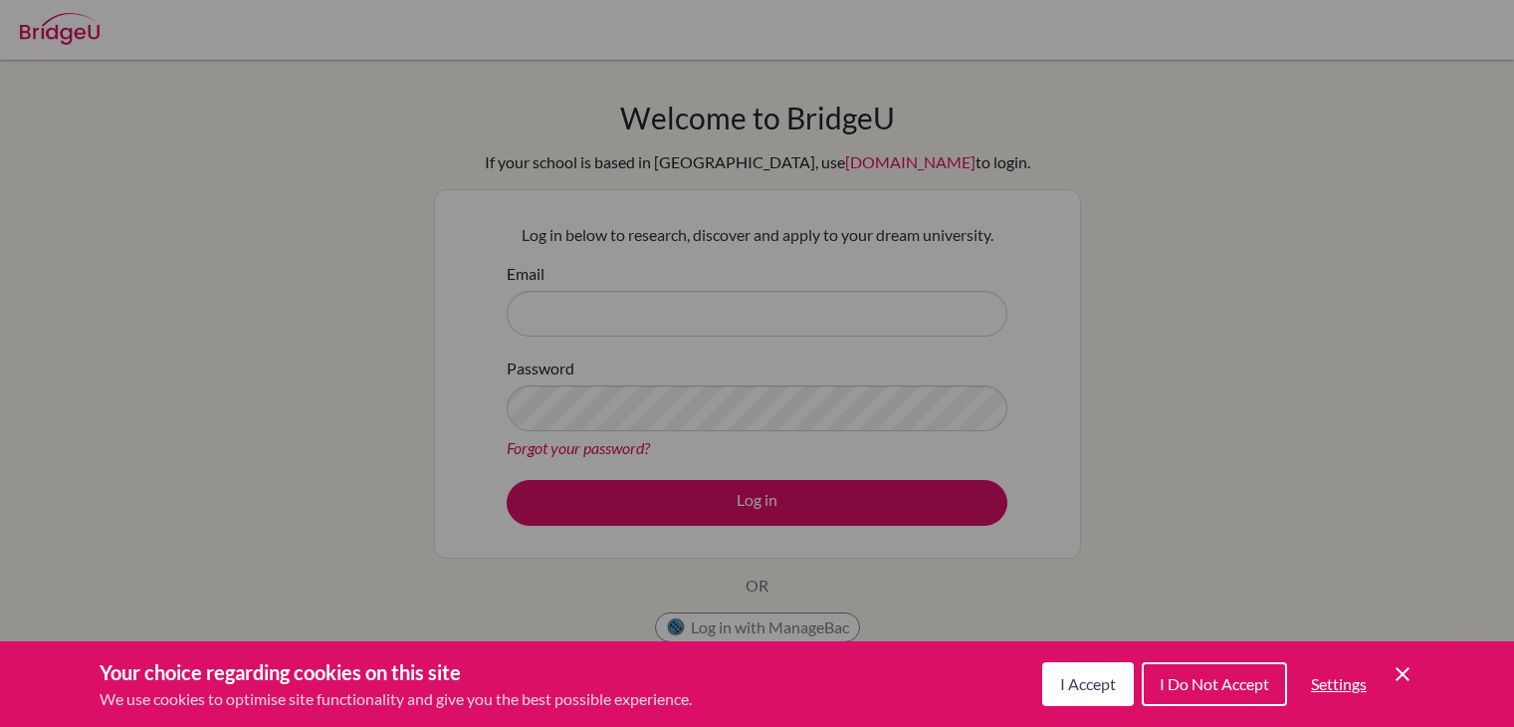  What do you see at coordinates (1339, 683) in the screenshot?
I see `span: Settings` at bounding box center [1339, 683].